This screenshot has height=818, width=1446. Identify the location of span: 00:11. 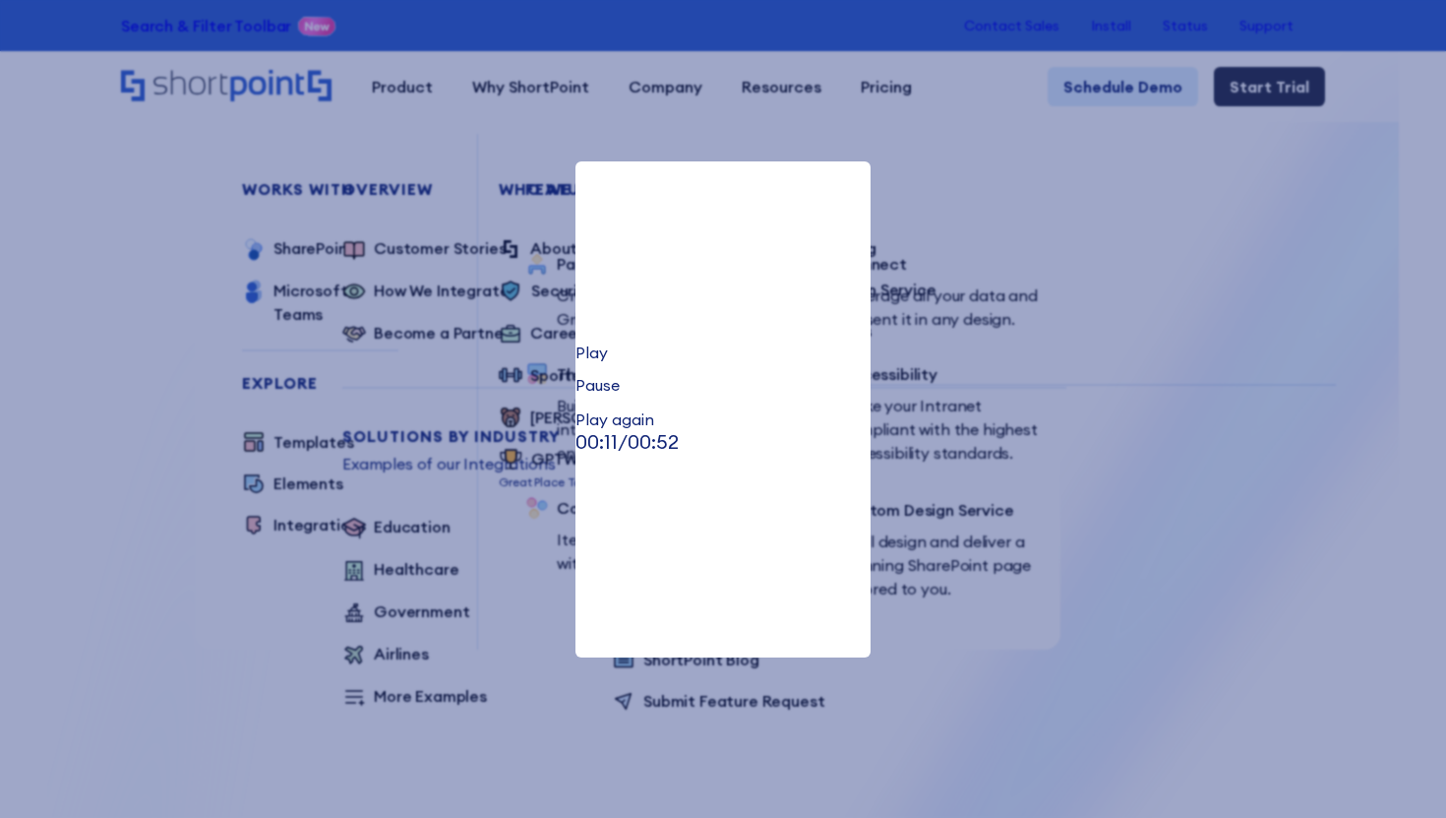
(596, 441).